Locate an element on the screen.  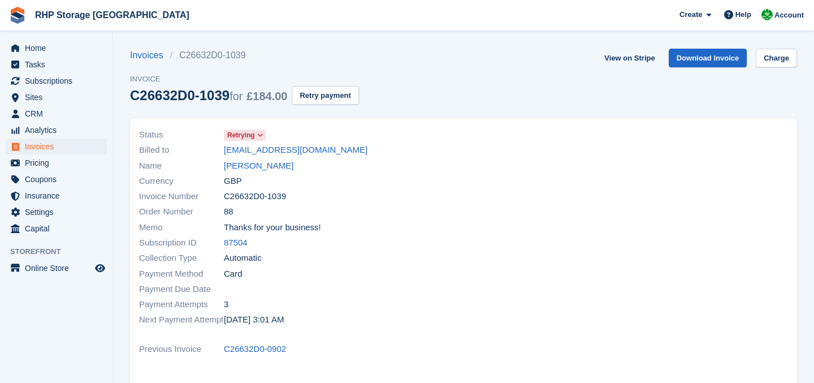
a: Preview store is located at coordinates (100, 268).